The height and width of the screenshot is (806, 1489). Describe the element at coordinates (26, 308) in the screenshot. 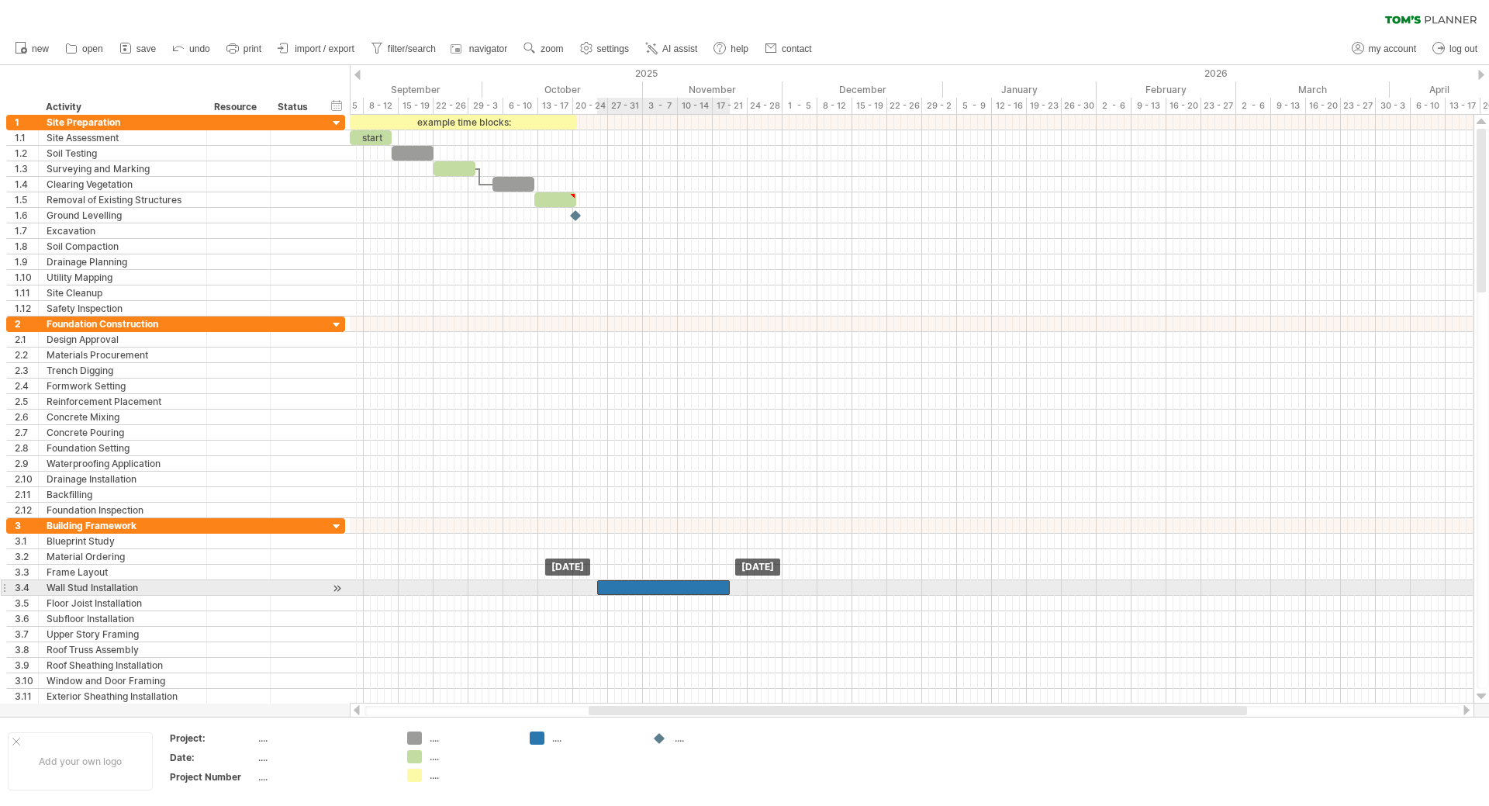

I see `div: 1.12` at that location.